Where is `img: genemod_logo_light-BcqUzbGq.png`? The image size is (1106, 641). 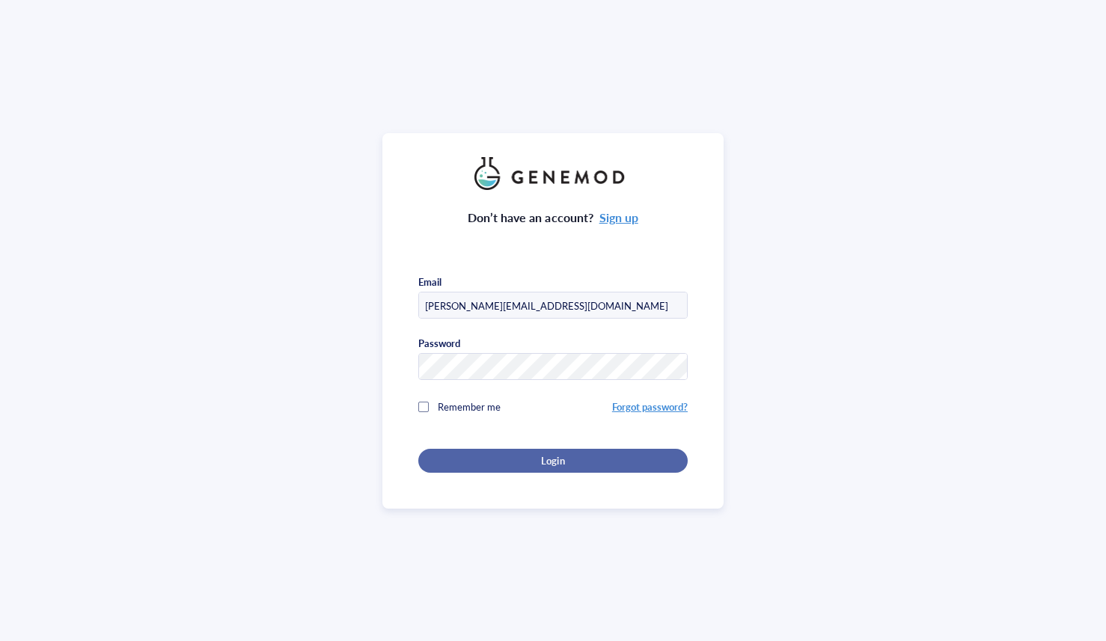
img: genemod_logo_light-BcqUzbGq.png is located at coordinates (553, 174).